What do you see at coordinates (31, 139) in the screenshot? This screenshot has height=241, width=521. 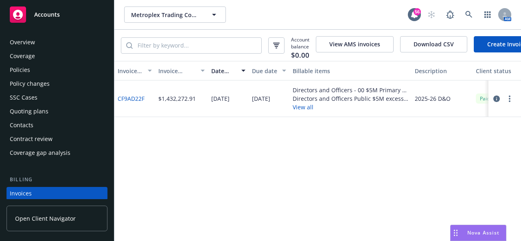 I see `div: Contract review` at bounding box center [31, 139].